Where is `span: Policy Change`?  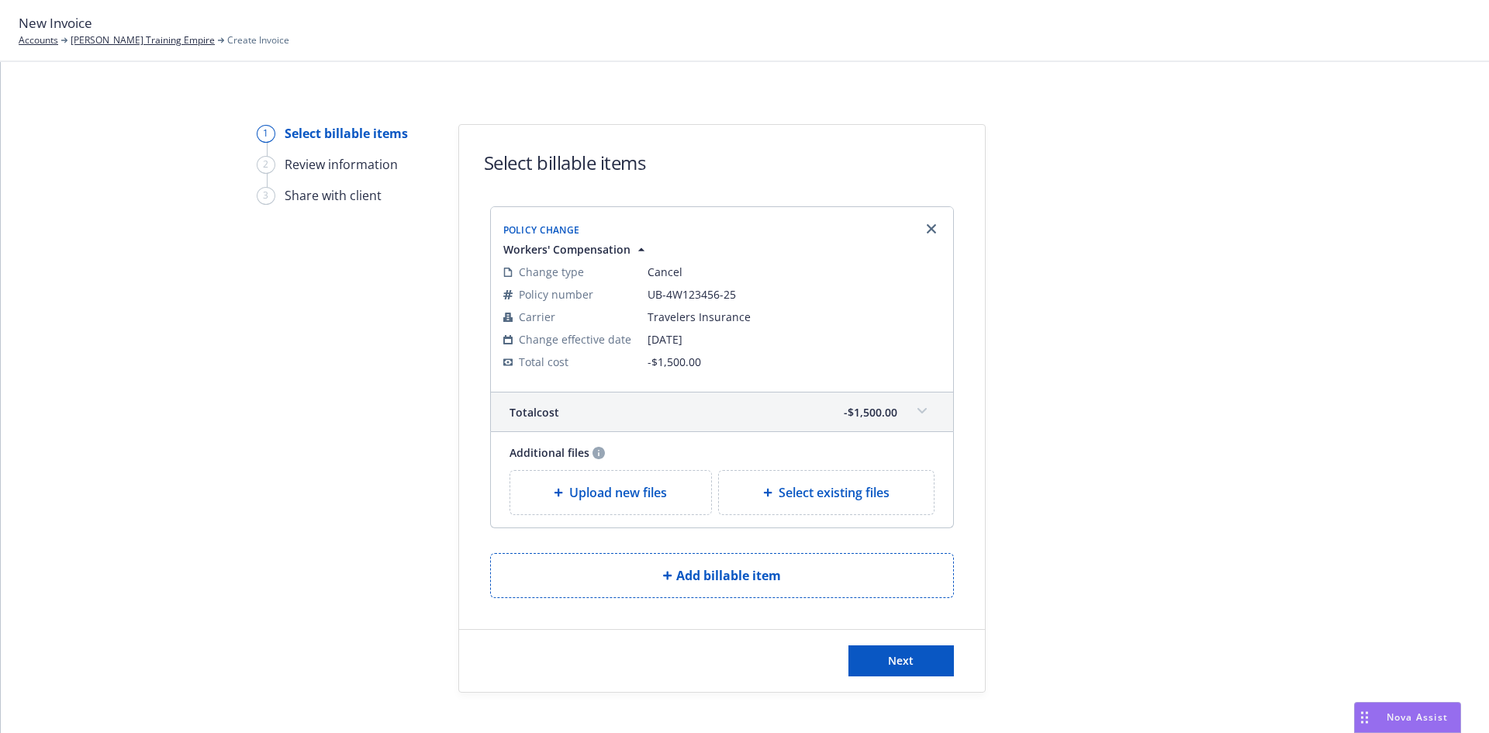
span: Policy Change is located at coordinates (541, 230).